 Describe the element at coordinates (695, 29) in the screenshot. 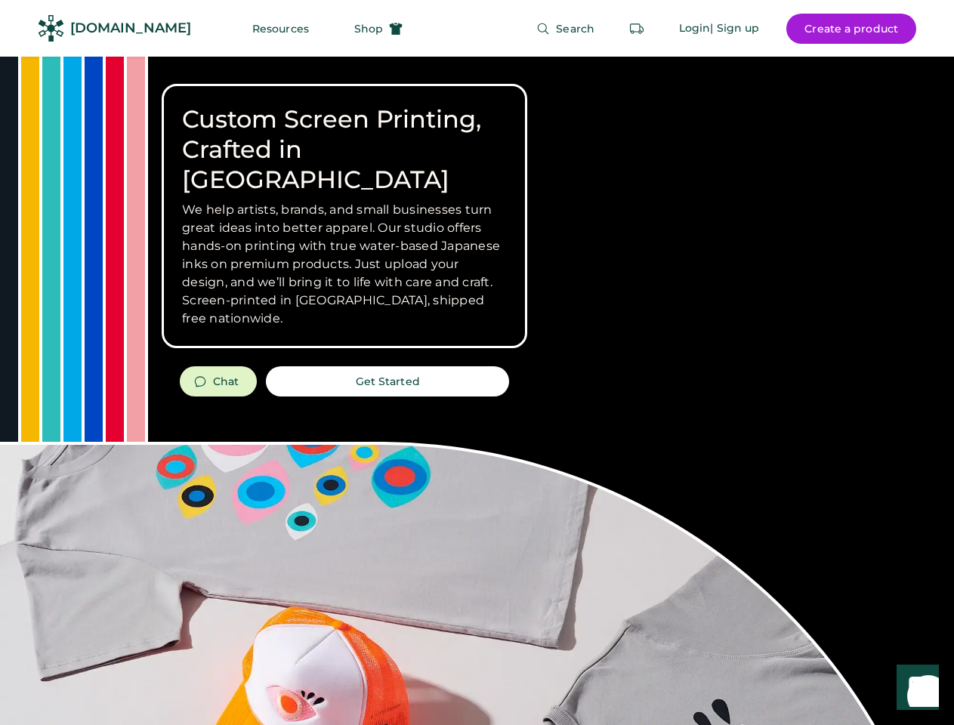

I see `div: Login` at that location.